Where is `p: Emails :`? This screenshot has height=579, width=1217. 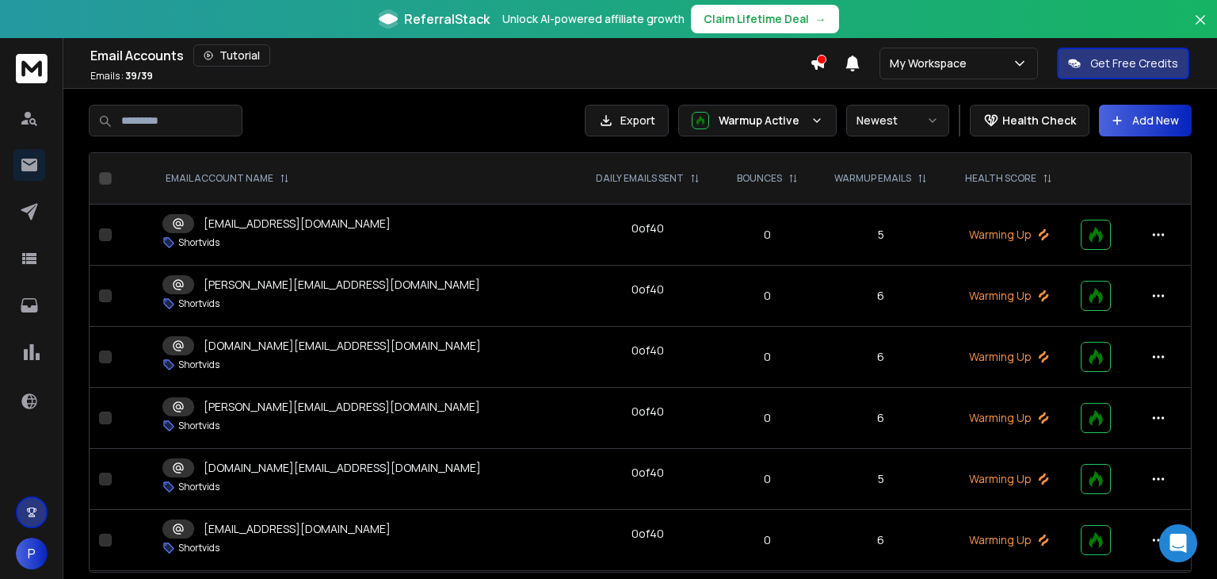
p: Emails : is located at coordinates (121, 76).